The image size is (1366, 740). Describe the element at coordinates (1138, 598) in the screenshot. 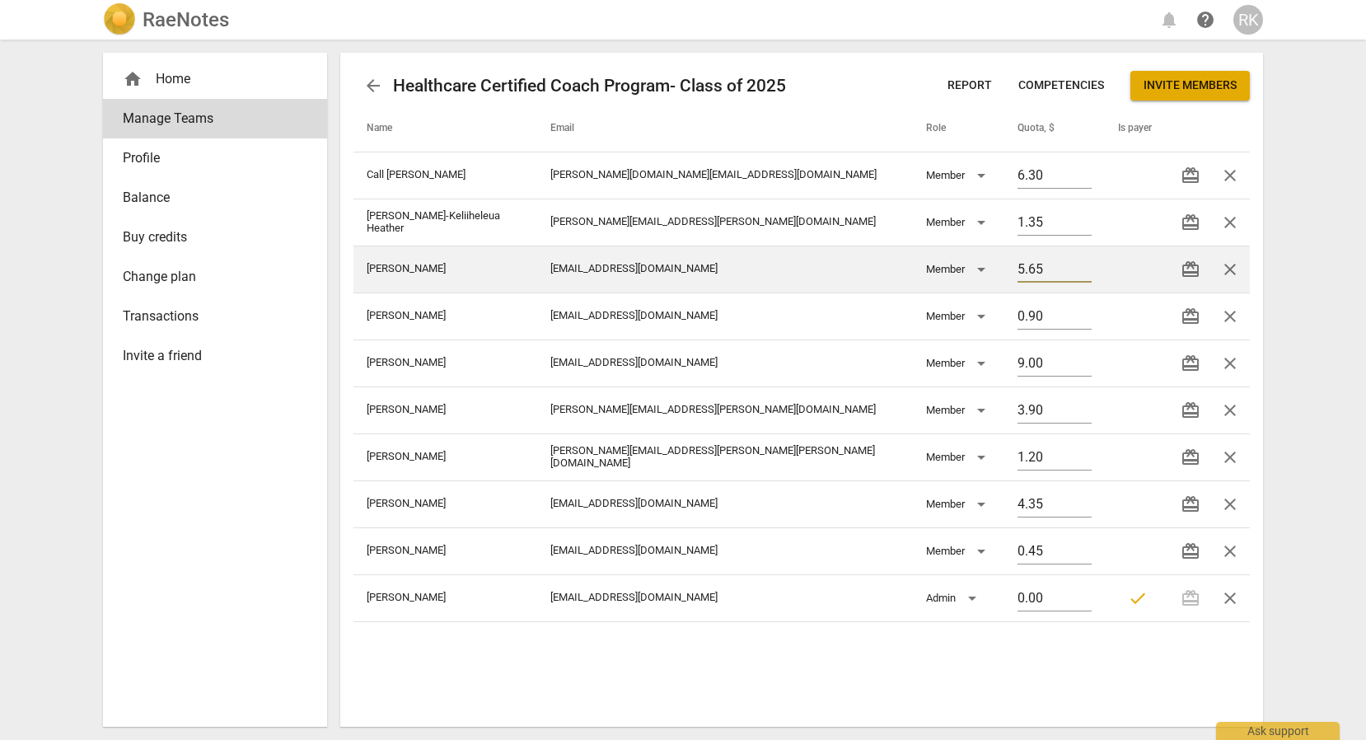

I see `span: check` at that location.